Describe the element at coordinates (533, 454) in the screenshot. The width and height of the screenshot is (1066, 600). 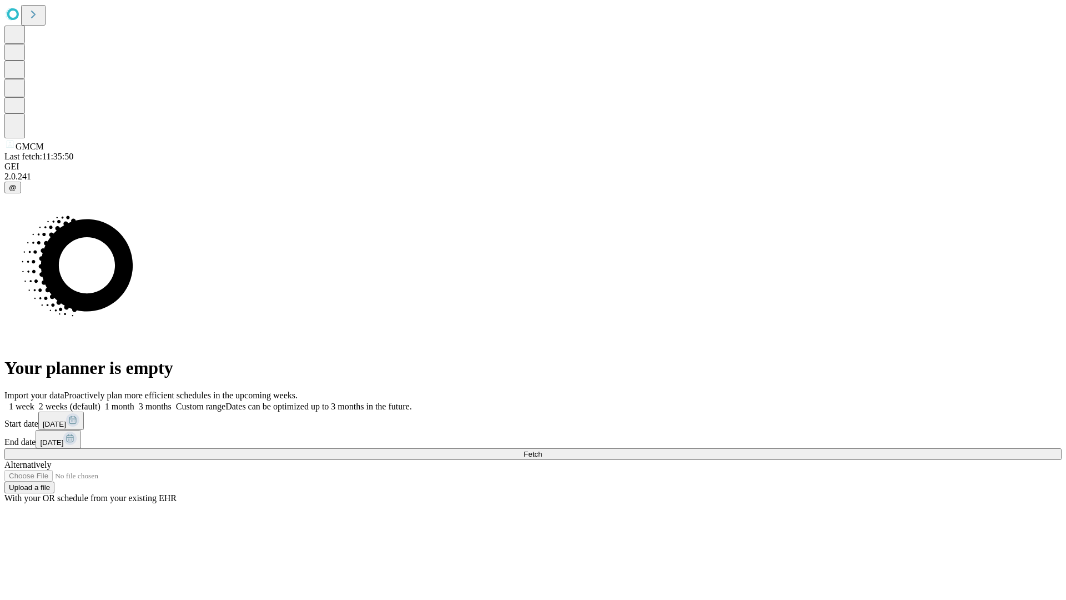
I see `span: Fetch` at that location.